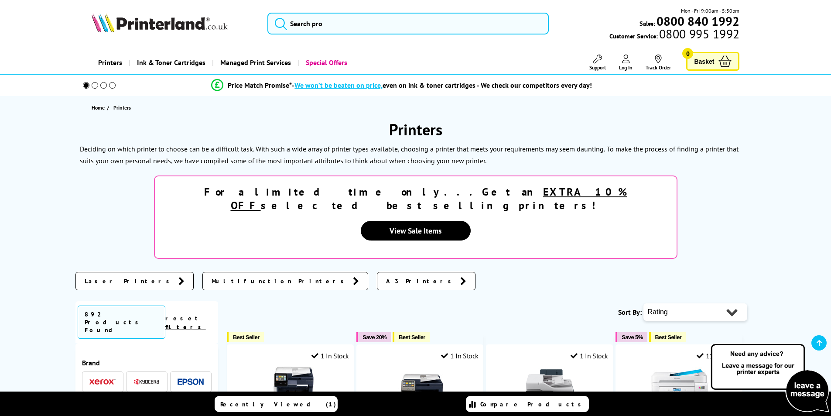 The width and height of the screenshot is (831, 416). Describe the element at coordinates (122, 107) in the screenshot. I see `span: Printers` at that location.